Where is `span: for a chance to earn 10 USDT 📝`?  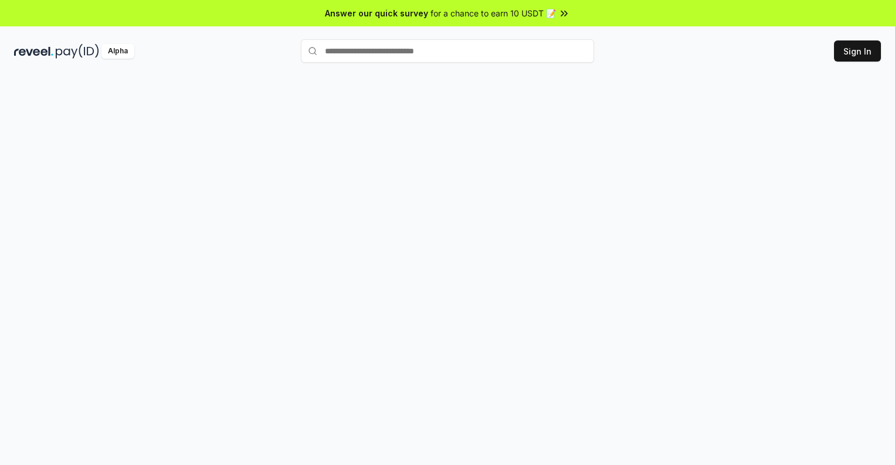
span: for a chance to earn 10 USDT 📝 is located at coordinates (493, 13).